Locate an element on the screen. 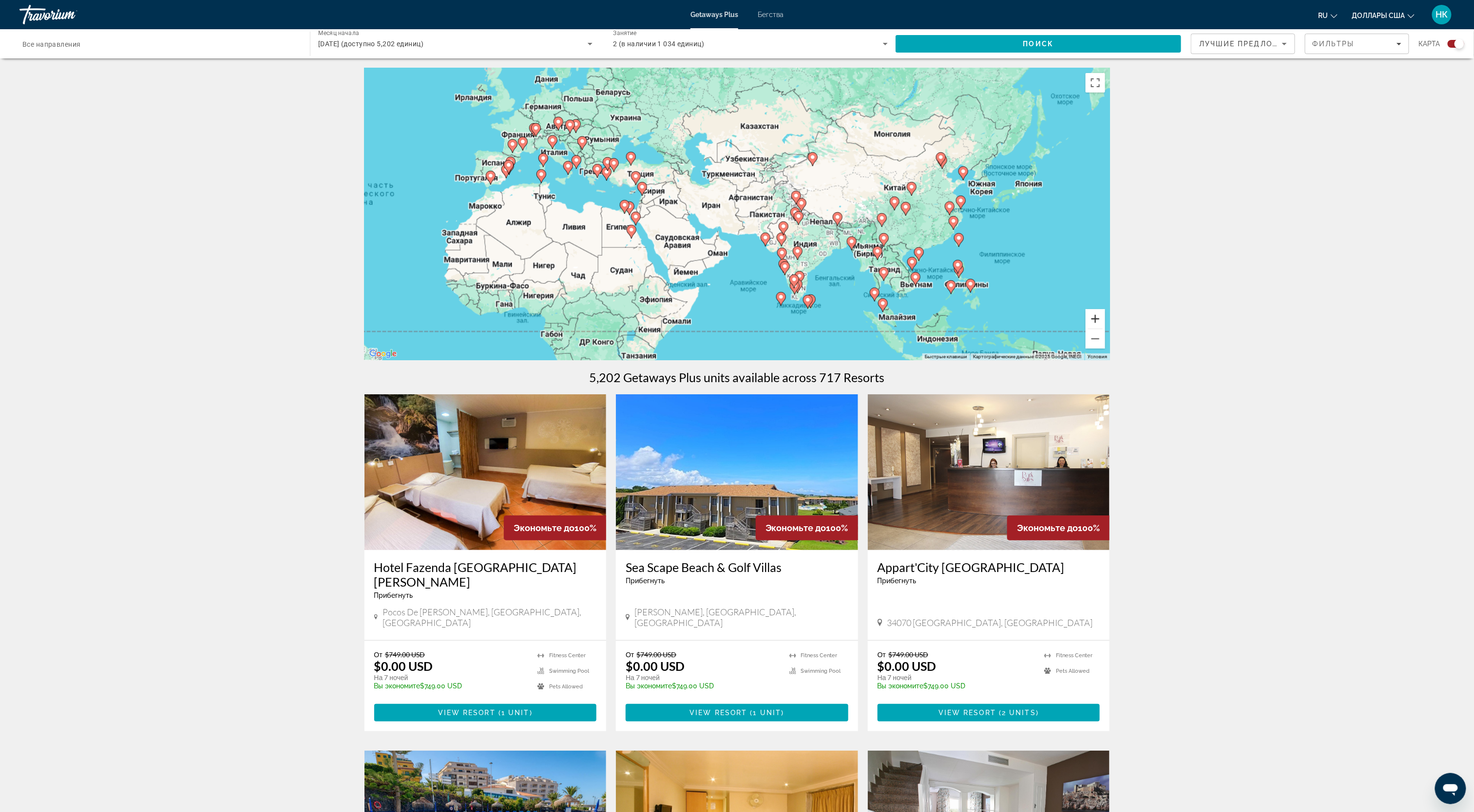 This screenshot has height=812, width=1474. img: Appart'City Montpellier Ovalie is located at coordinates (989, 472).